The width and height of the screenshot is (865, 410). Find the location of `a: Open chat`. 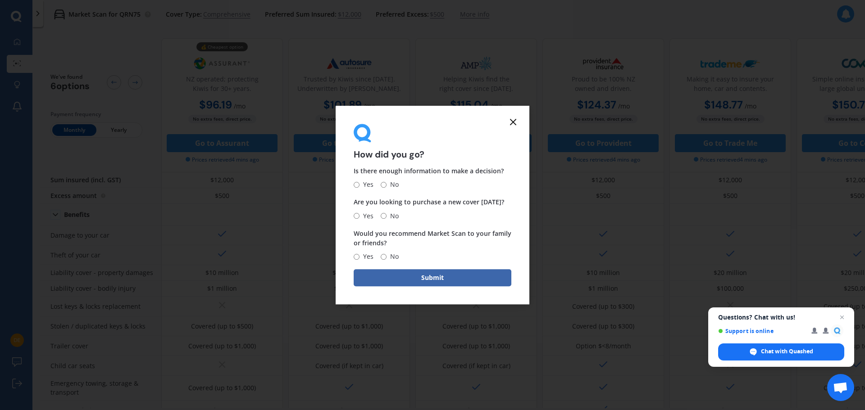

a: Open chat is located at coordinates (841, 388).